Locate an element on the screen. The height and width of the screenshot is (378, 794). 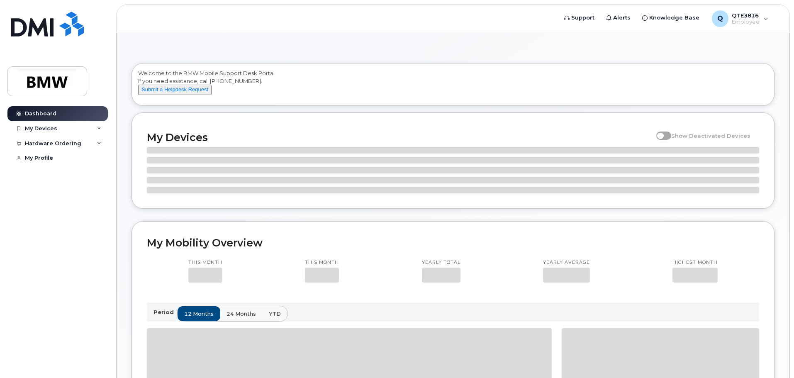
span: YTD is located at coordinates (275, 314).